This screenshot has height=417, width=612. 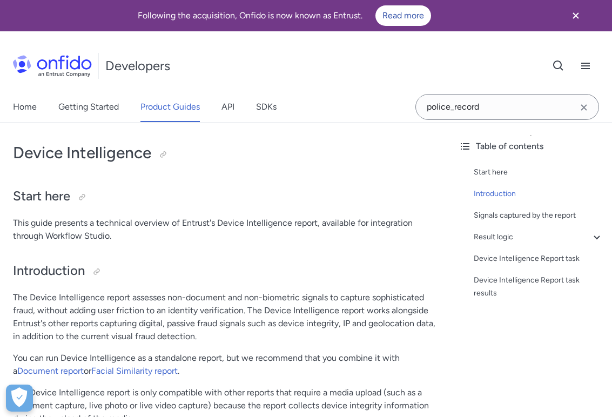 I want to click on img: Onfido Logo, so click(x=52, y=66).